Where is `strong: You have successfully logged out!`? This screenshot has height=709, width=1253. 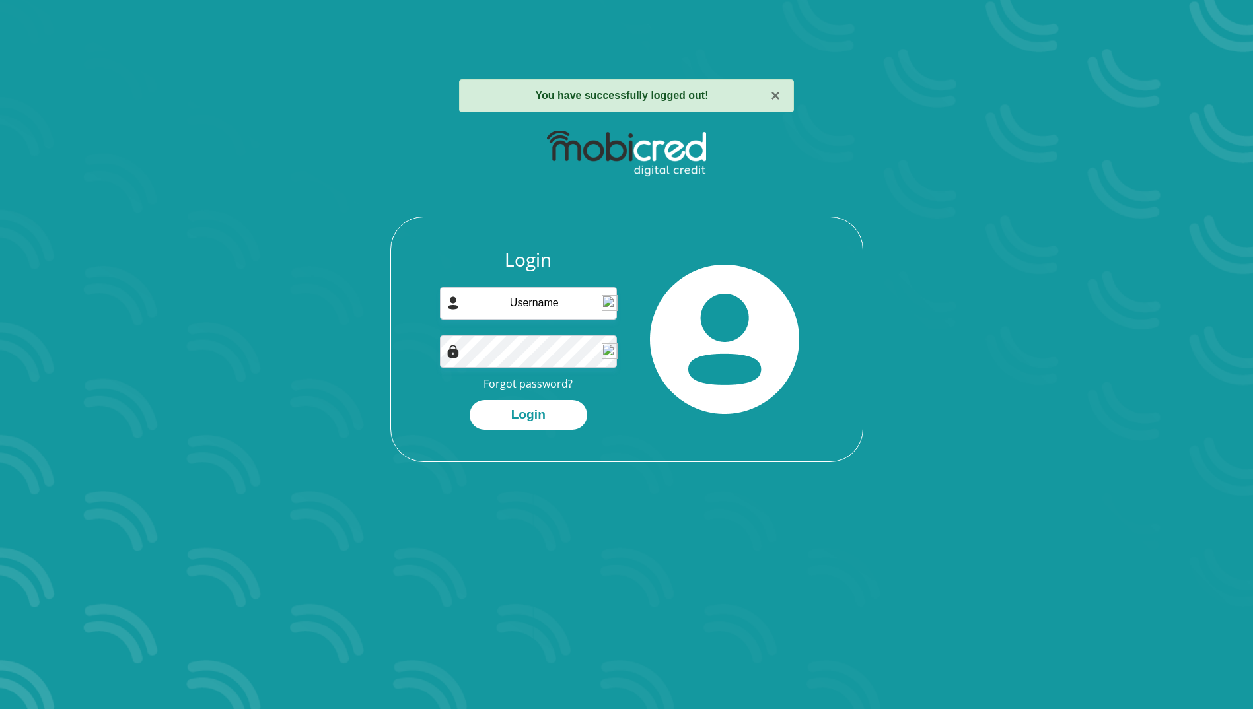
strong: You have successfully logged out! is located at coordinates (622, 95).